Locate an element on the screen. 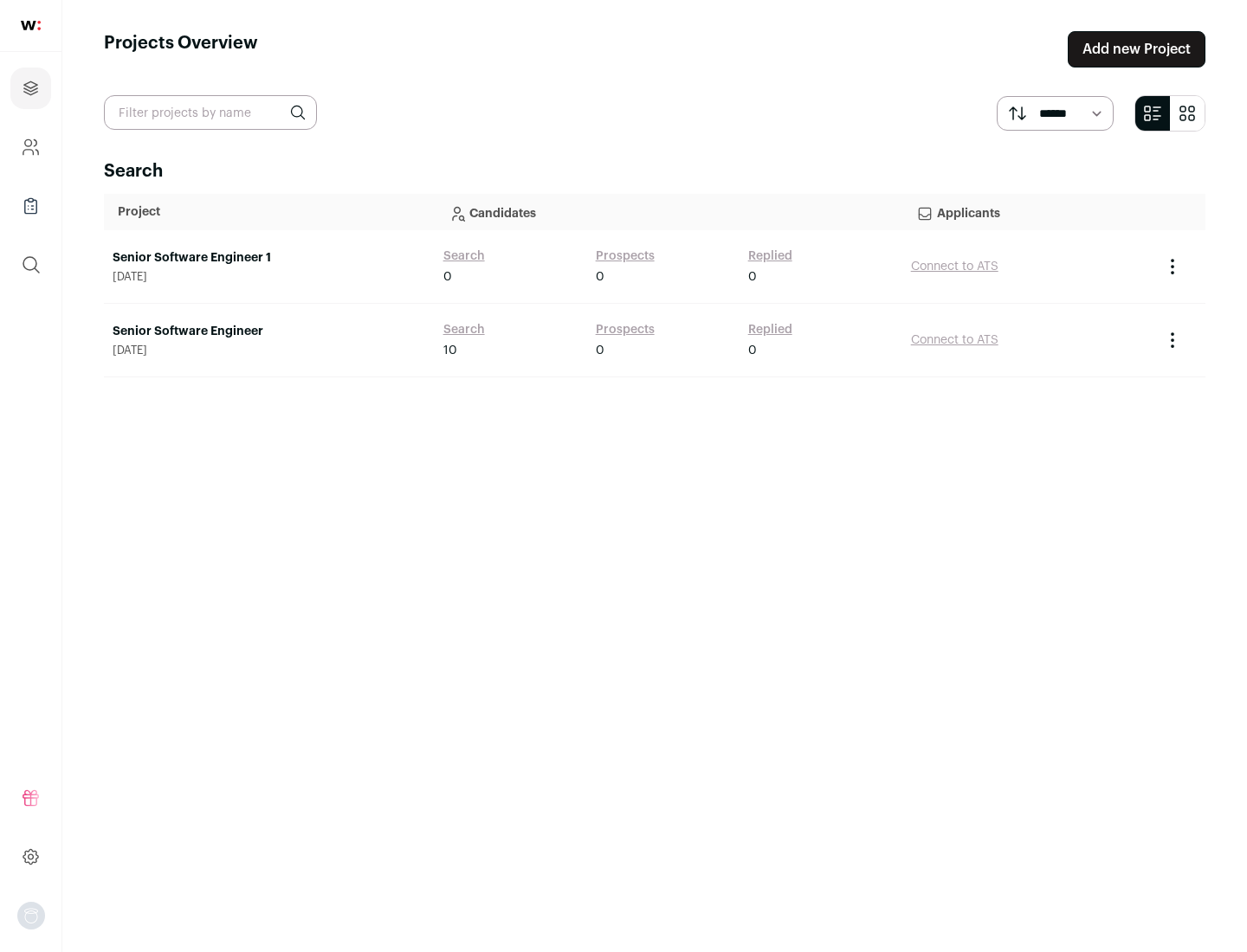 The width and height of the screenshot is (1247, 952). a: Add new Project is located at coordinates (1136, 49).